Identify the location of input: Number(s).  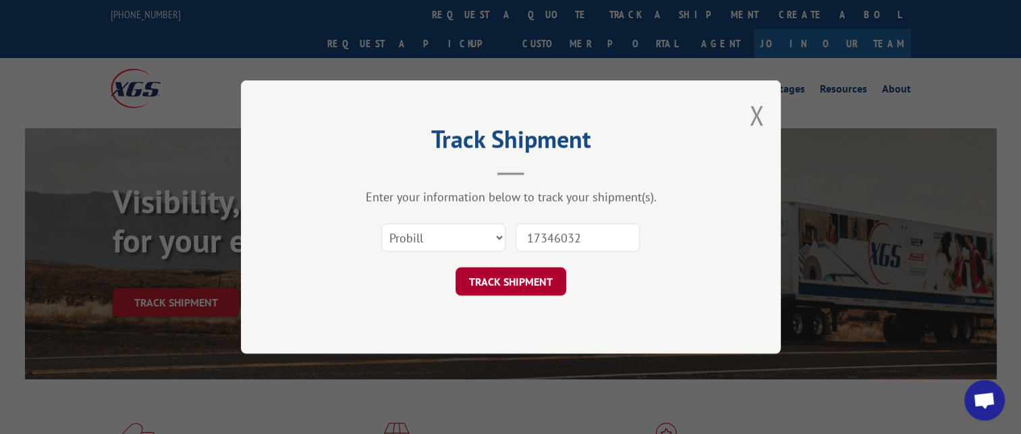
(577, 237).